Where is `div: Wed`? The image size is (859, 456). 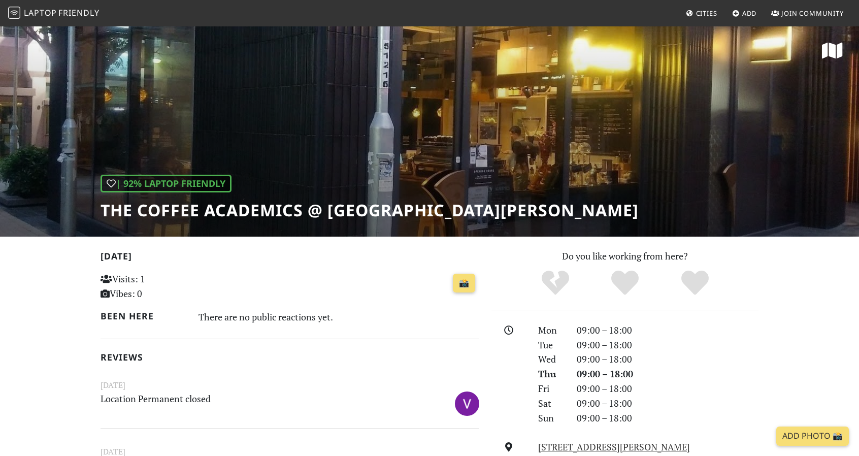 div: Wed is located at coordinates (551, 359).